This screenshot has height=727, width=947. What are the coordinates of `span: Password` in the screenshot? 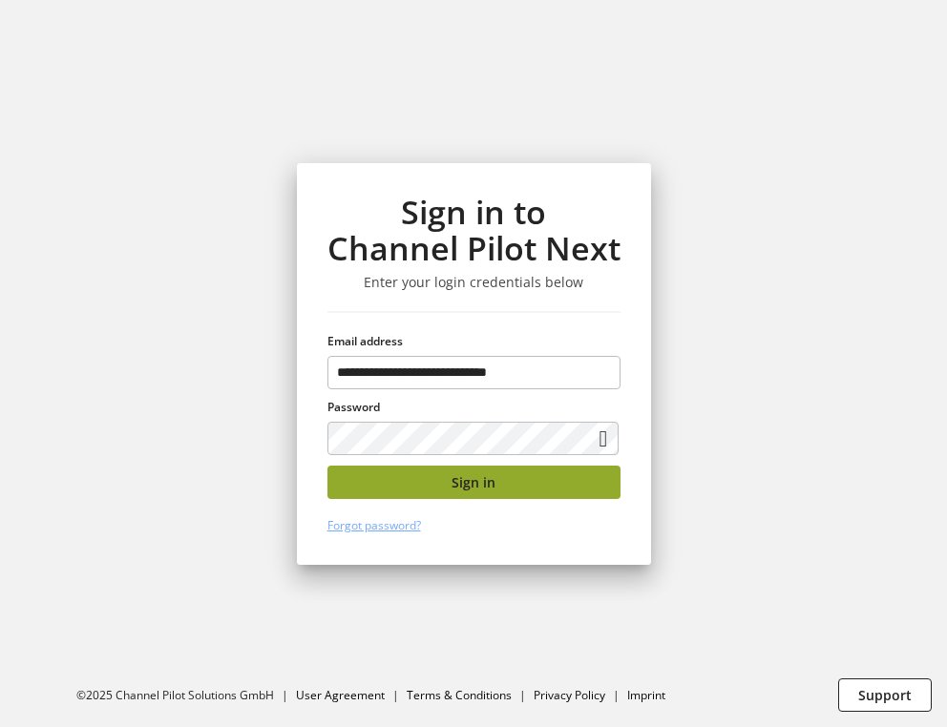 It's located at (353, 407).